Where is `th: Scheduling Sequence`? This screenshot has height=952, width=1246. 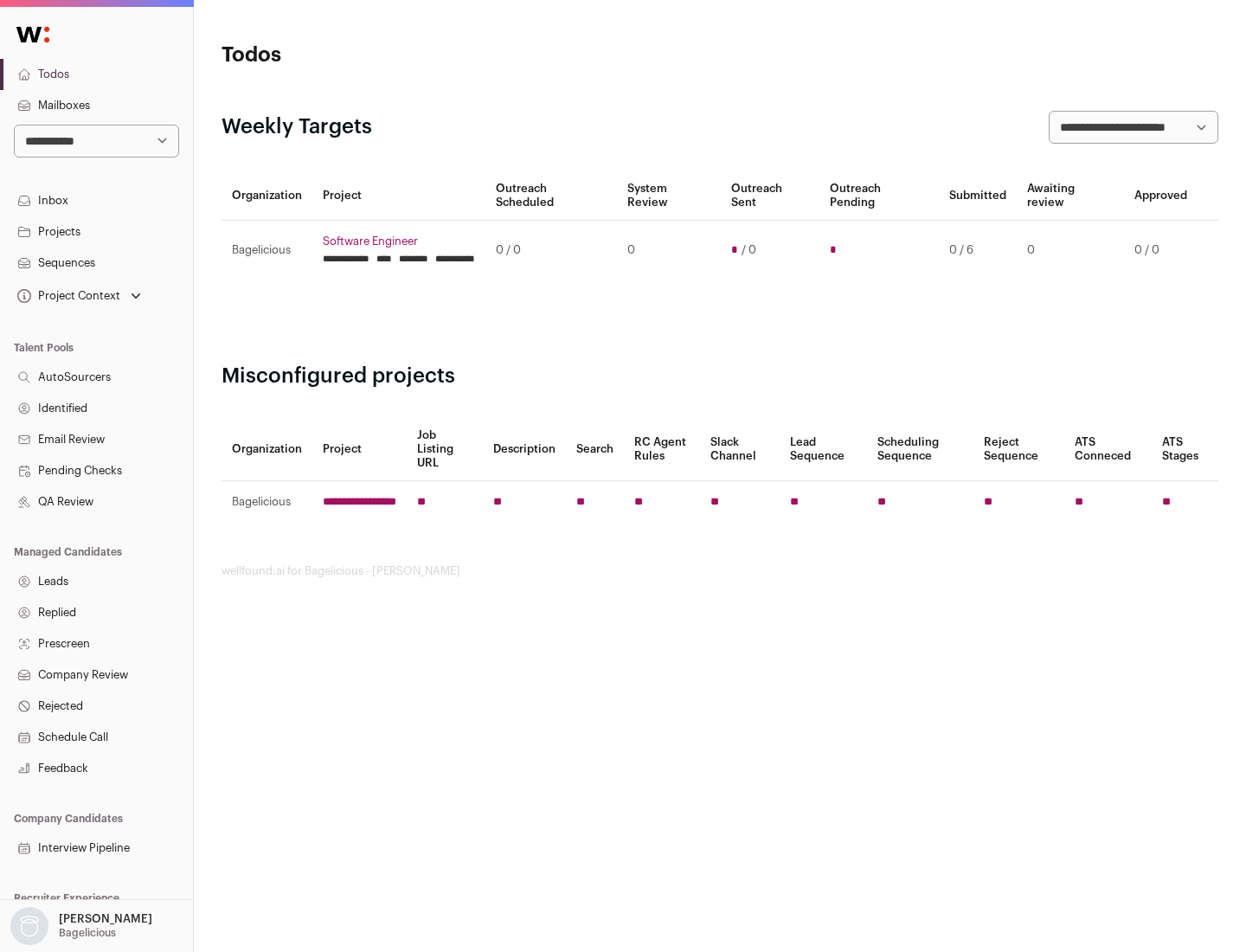
th: Scheduling Sequence is located at coordinates (920, 450).